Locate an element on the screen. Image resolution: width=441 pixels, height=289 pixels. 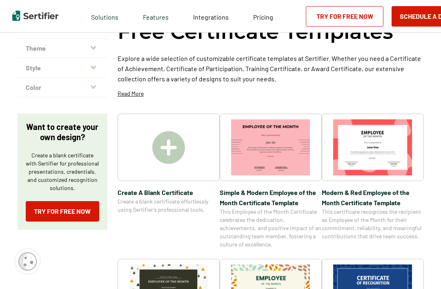
img: Modern & Red Employee of the Month Certificate Template is located at coordinates (373, 147).